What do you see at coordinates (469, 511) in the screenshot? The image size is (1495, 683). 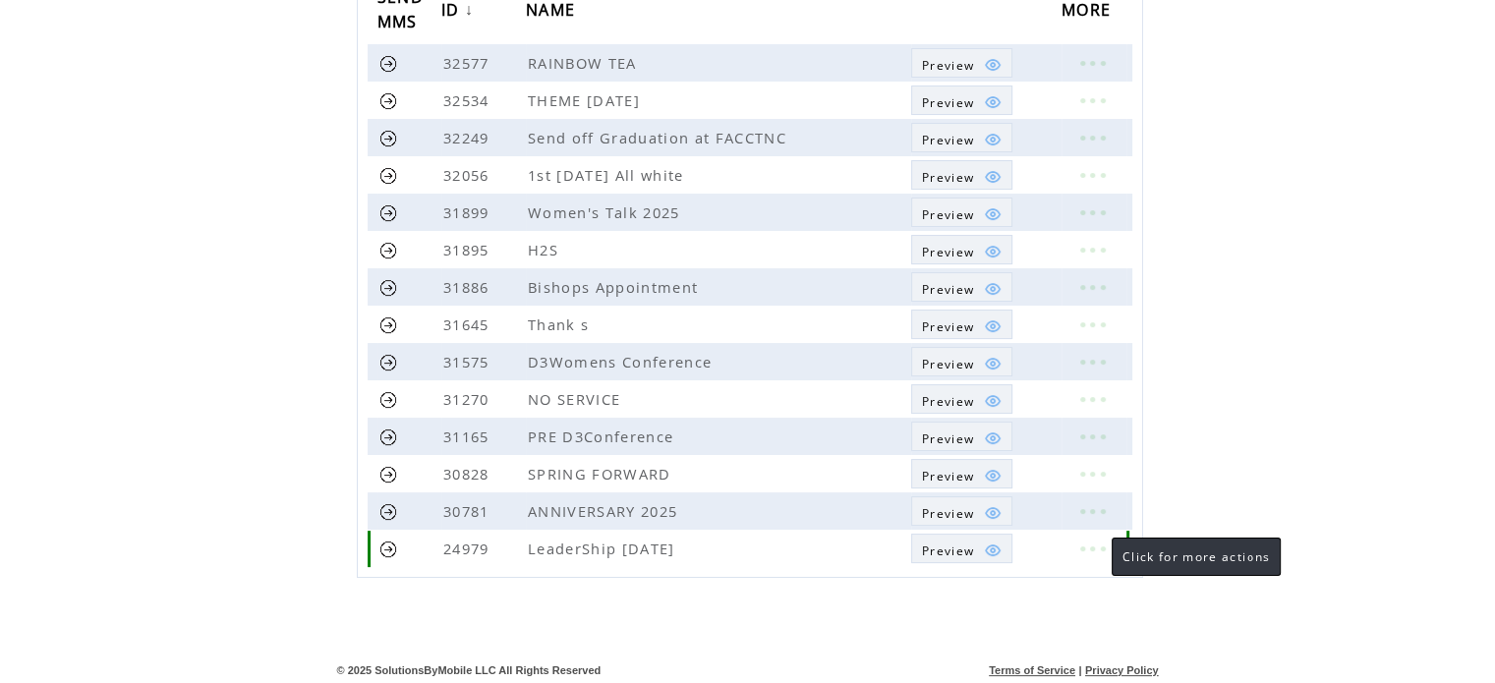 I see `span: 30781` at bounding box center [469, 511].